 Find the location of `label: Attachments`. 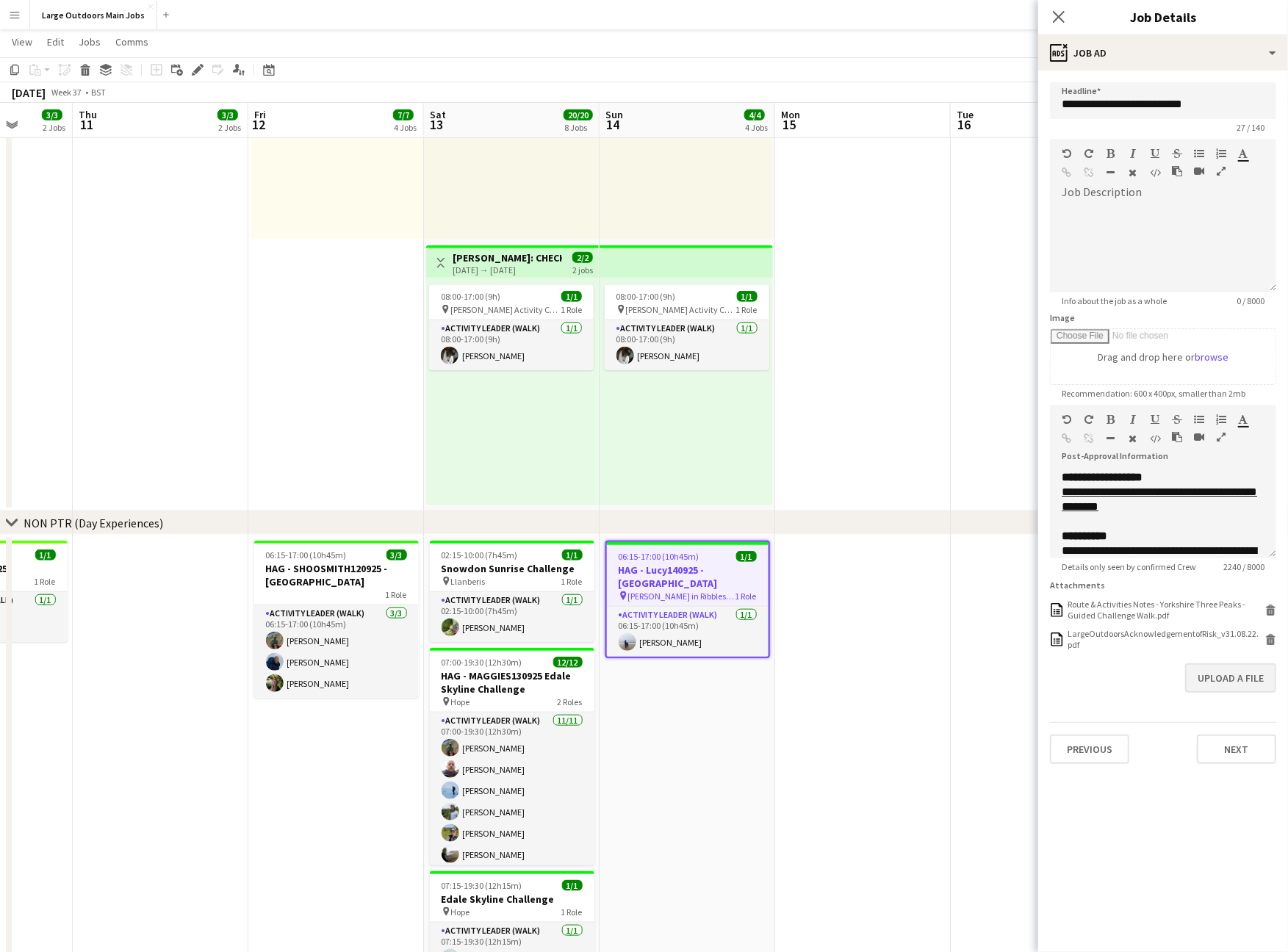

label: Attachments is located at coordinates (1077, 585).